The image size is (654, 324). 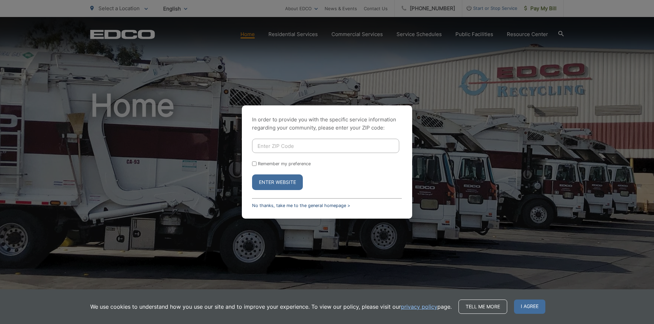 What do you see at coordinates (482, 307) in the screenshot?
I see `a: Tell me more` at bounding box center [482, 307].